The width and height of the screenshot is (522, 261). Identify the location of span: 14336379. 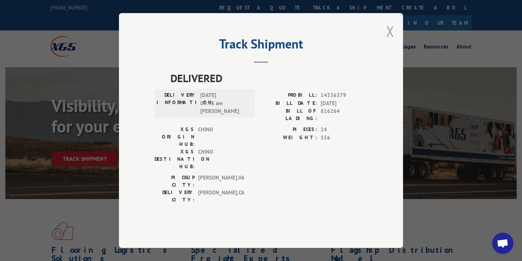
(344, 95).